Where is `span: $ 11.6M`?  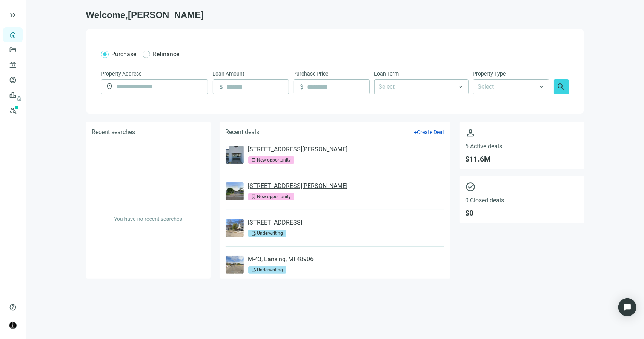
span: $ 11.6M is located at coordinates (522, 159).